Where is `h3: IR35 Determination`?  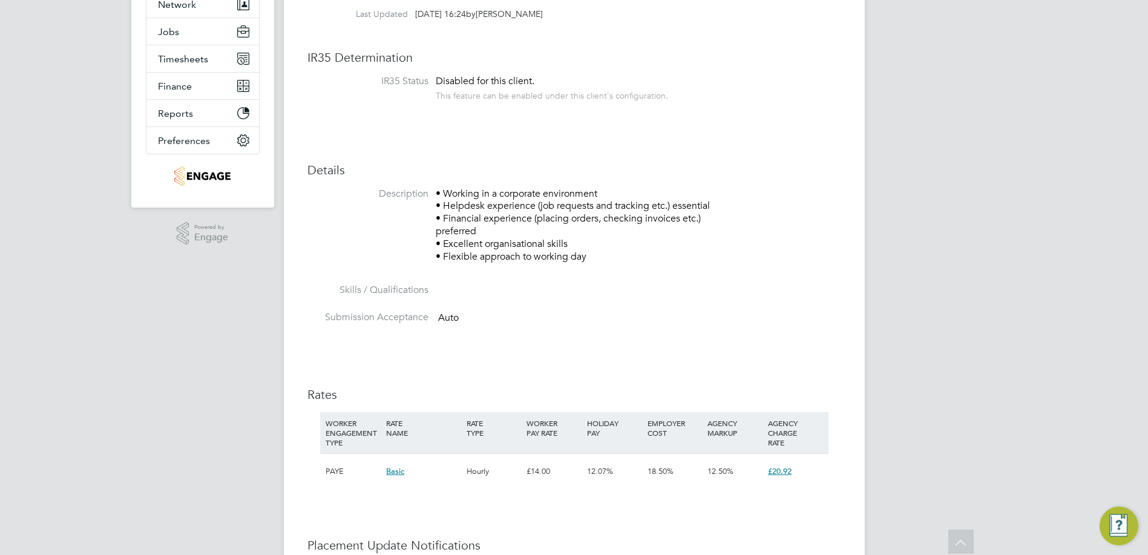
h3: IR35 Determination is located at coordinates (575, 58).